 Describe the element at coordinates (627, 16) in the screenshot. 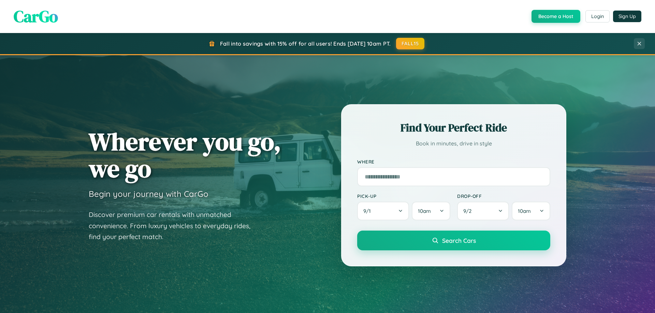

I see `button: Sign Up` at that location.